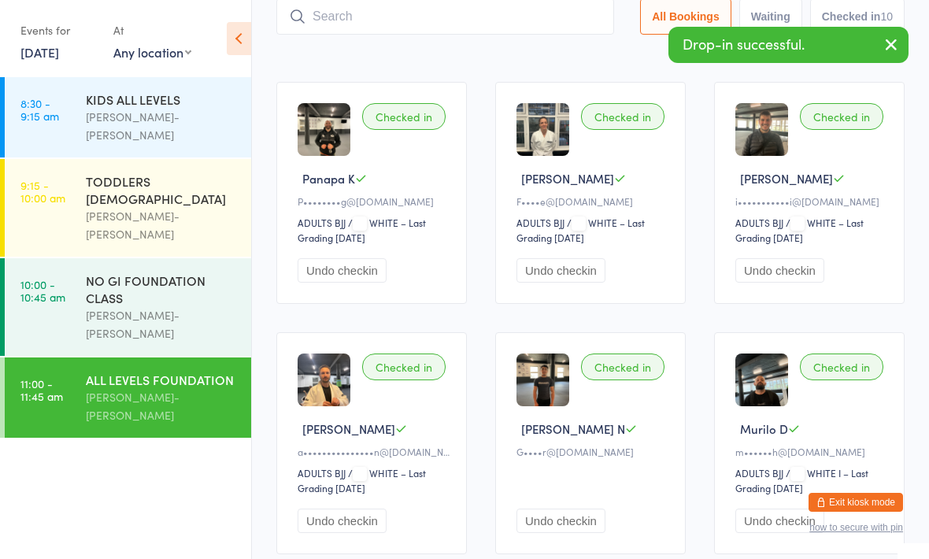 Image resolution: width=929 pixels, height=559 pixels. What do you see at coordinates (161, 99) in the screenshot?
I see `div: KIDS ALL LEVELS` at bounding box center [161, 99].